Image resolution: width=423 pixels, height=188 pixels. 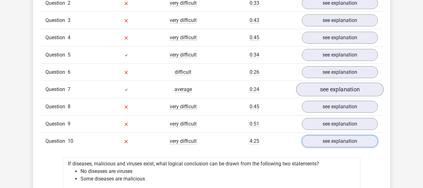 I want to click on li: No diseases are viruses, so click(x=218, y=171).